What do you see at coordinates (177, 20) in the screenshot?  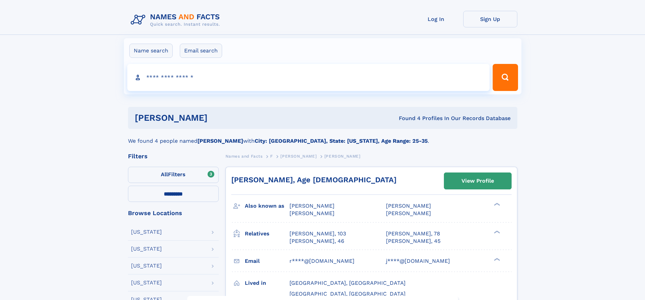 I see `img: Logo Names and Facts` at bounding box center [177, 20].